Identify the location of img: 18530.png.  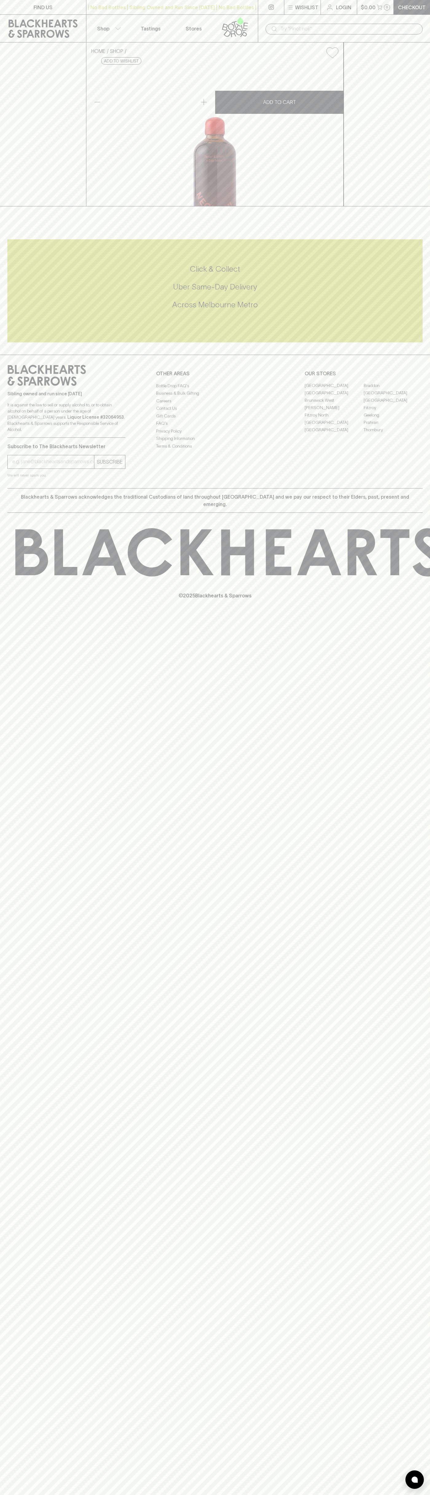
(215, 134).